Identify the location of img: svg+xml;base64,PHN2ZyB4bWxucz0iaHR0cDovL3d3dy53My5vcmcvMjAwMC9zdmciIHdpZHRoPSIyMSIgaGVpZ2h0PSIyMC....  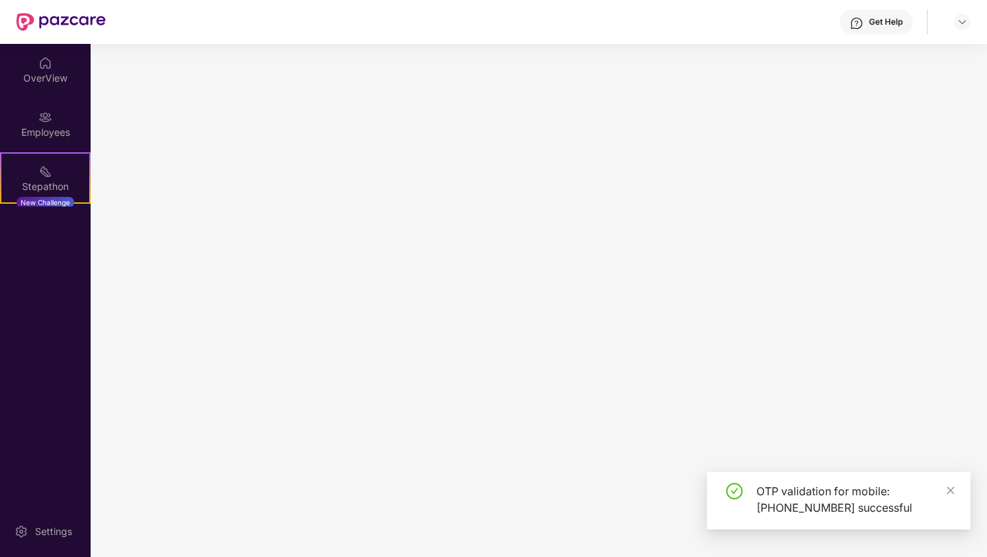
(45, 172).